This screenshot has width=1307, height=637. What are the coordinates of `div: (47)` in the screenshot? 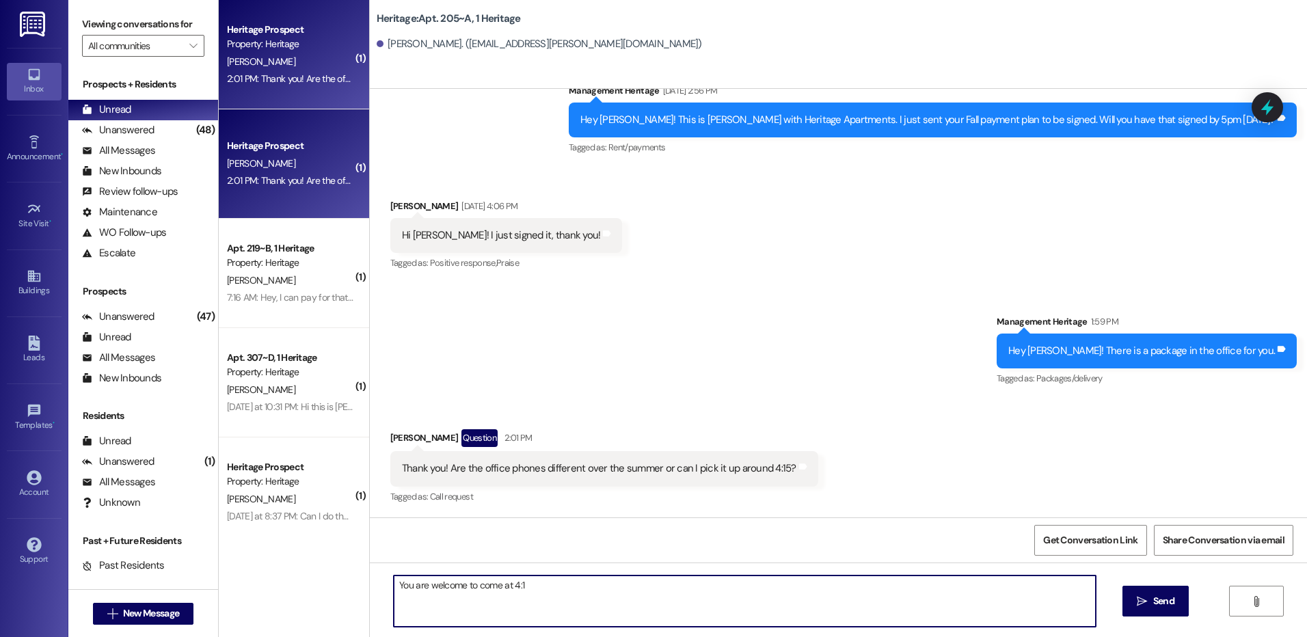 It's located at (206, 317).